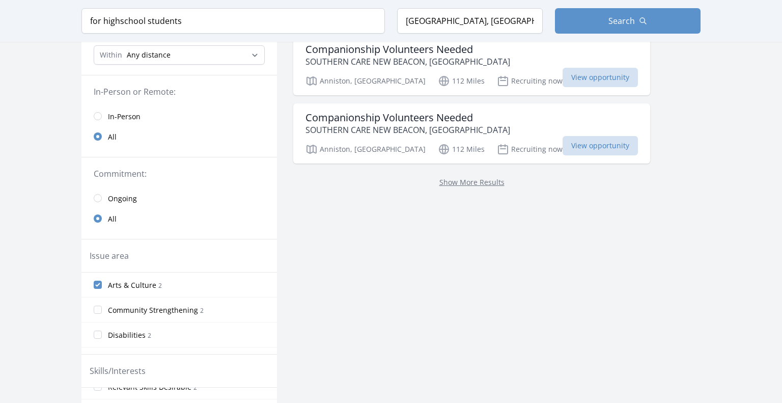 Image resolution: width=782 pixels, height=403 pixels. Describe the element at coordinates (179, 198) in the screenshot. I see `a: Ongoing` at that location.